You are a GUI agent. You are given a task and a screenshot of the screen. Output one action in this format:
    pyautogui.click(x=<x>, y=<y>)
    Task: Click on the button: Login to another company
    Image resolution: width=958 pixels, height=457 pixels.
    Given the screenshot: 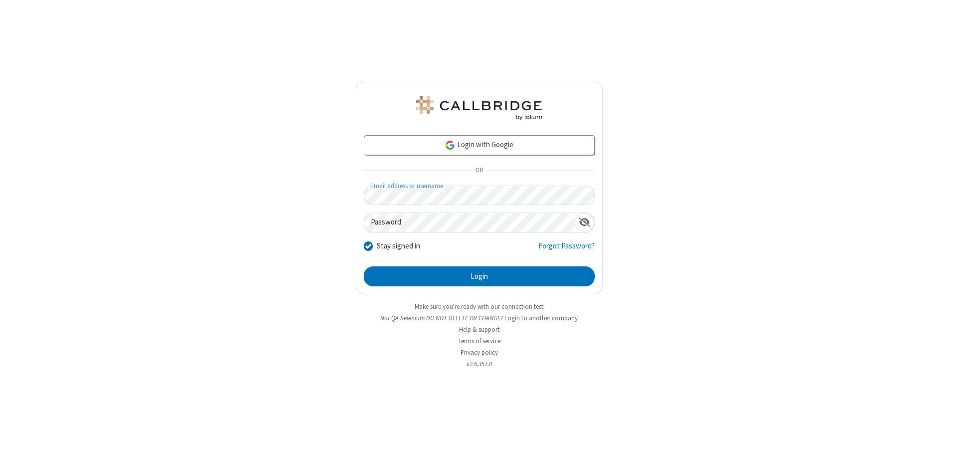 What is the action you would take?
    pyautogui.click(x=541, y=318)
    